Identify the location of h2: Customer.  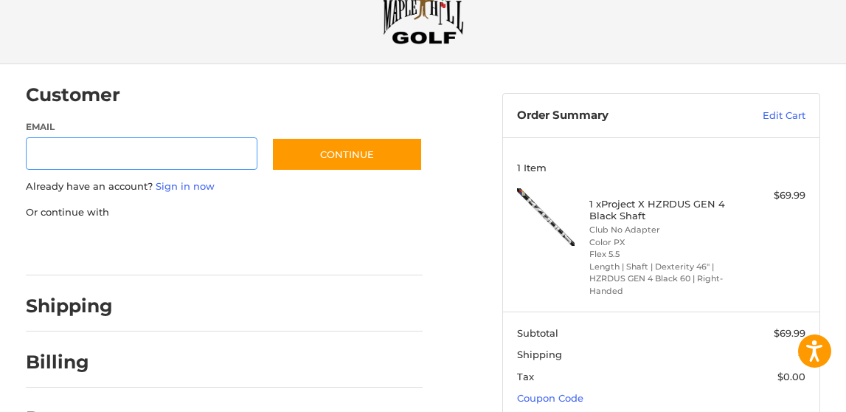
(73, 94).